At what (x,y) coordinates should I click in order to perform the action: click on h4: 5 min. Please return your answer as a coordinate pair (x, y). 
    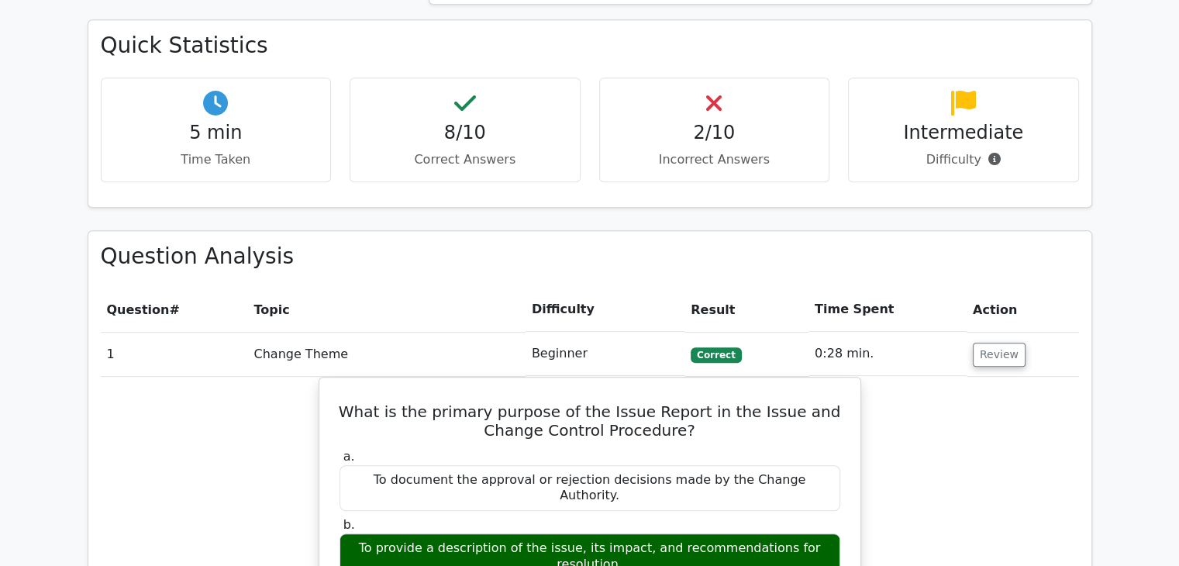
    Looking at the image, I should click on (216, 133).